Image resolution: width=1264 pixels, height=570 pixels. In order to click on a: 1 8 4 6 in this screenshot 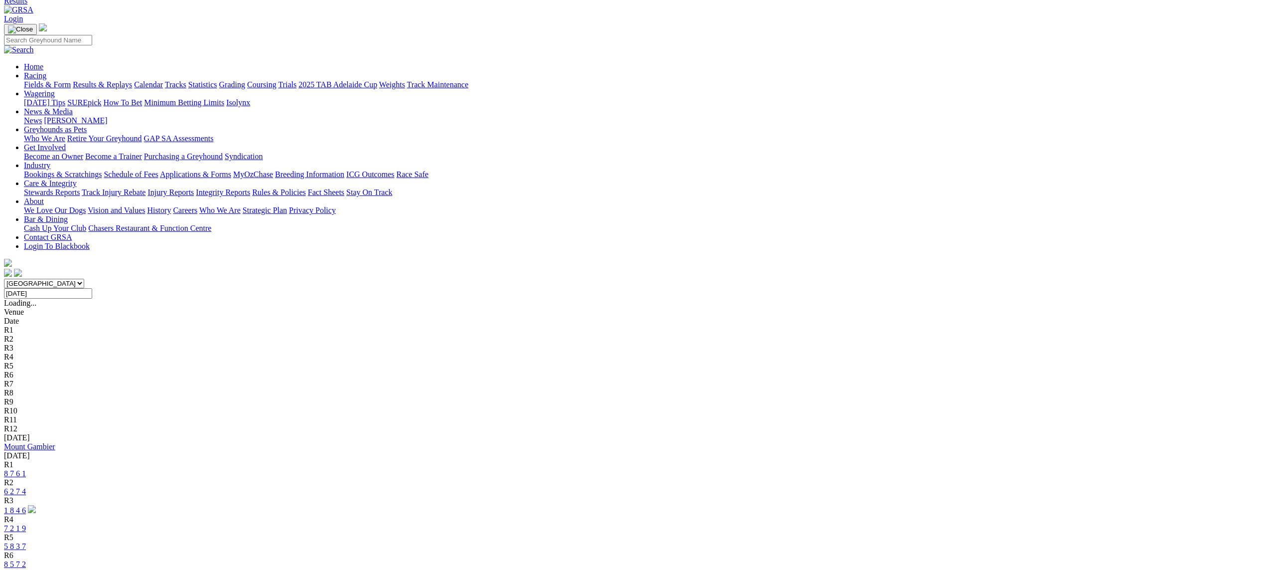, I will do `click(15, 510)`.